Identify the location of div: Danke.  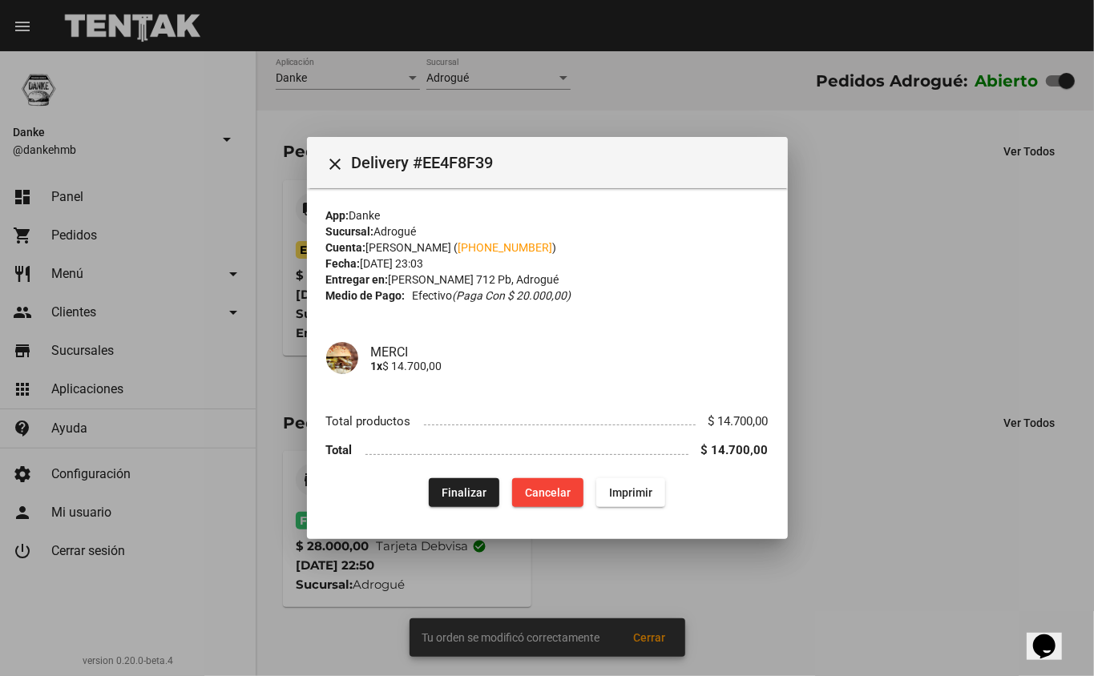
(547, 216).